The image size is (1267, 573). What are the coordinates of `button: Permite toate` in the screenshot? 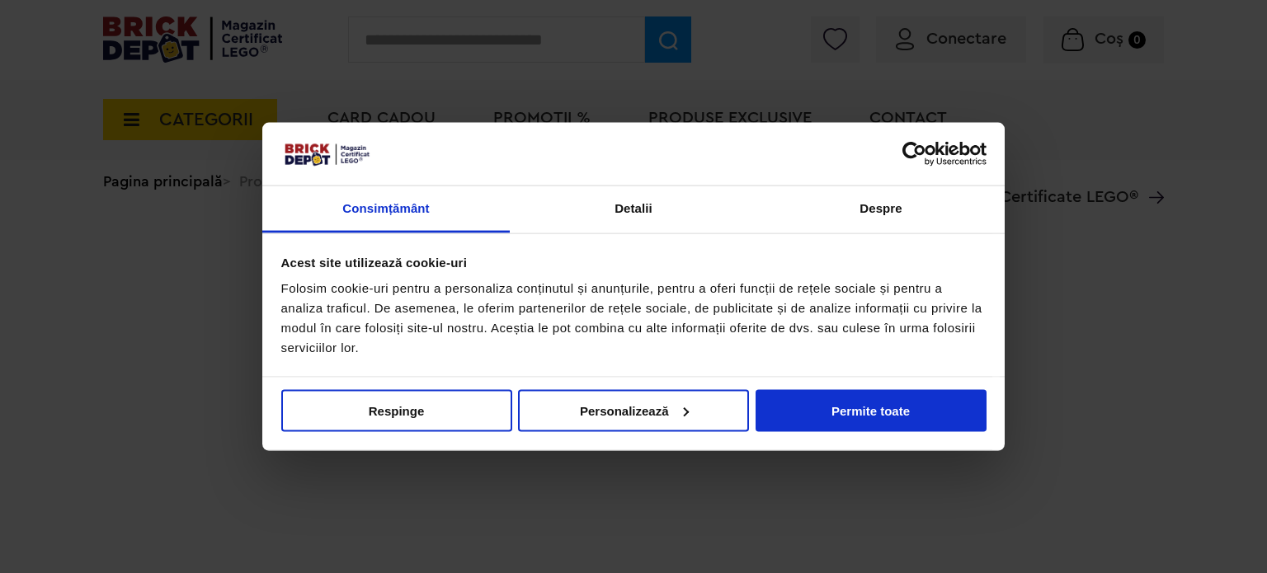 It's located at (871, 410).